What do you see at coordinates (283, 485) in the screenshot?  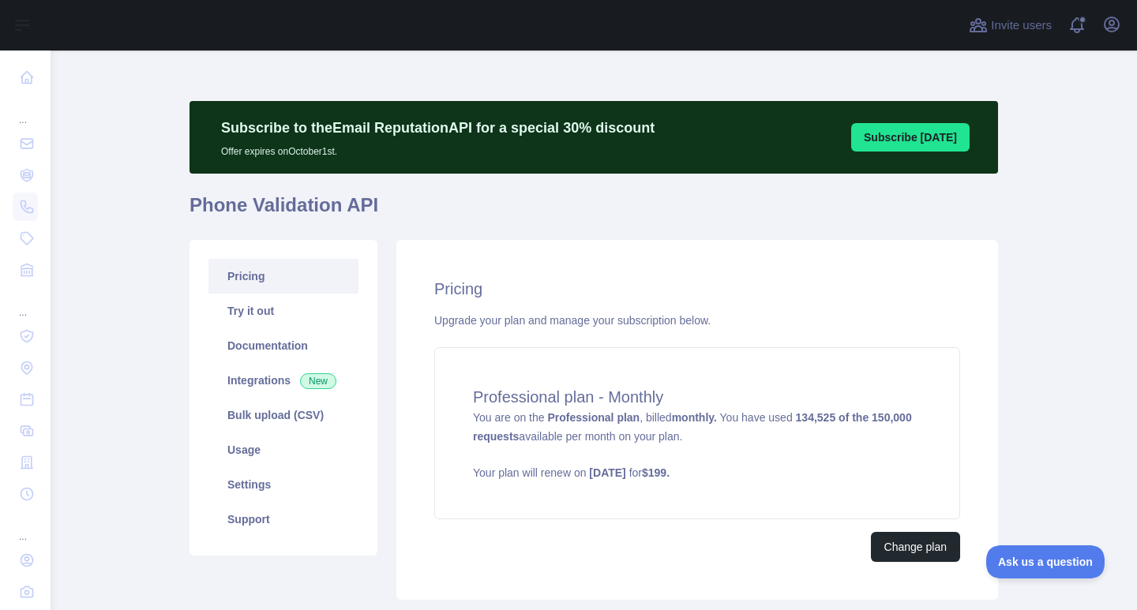 I see `a: Settings` at bounding box center [283, 485].